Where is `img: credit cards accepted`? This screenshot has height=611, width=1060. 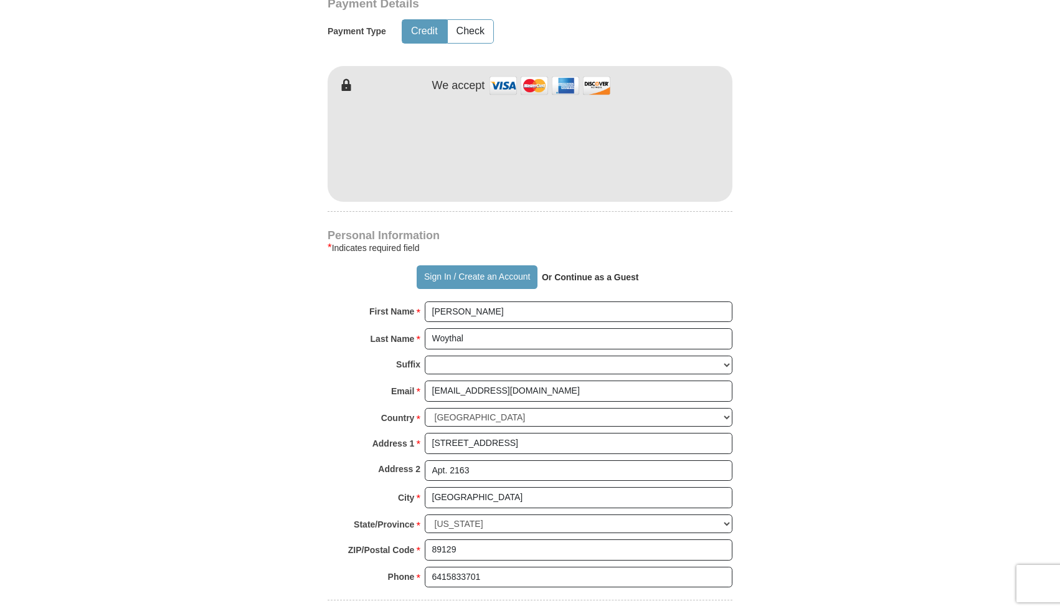 img: credit cards accepted is located at coordinates (550, 85).